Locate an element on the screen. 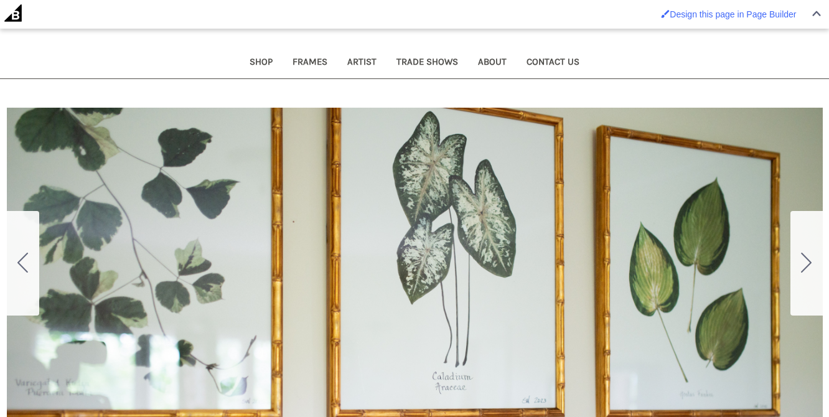 This screenshot has width=829, height=417. a: Trade Shows is located at coordinates (427, 63).